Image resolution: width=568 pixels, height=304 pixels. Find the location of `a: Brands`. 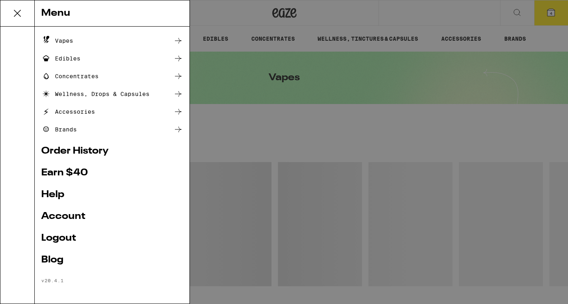

a: Brands is located at coordinates (112, 130).